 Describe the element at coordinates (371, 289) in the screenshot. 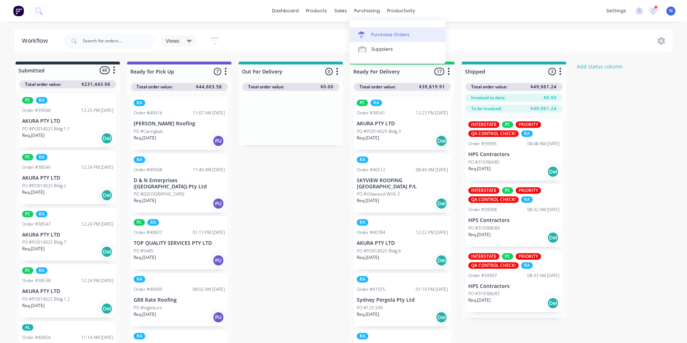

I see `div: Order #41075` at that location.